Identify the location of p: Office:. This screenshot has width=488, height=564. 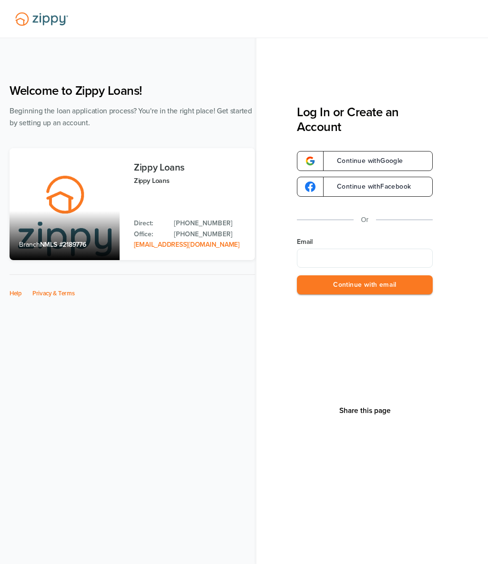
(149, 234).